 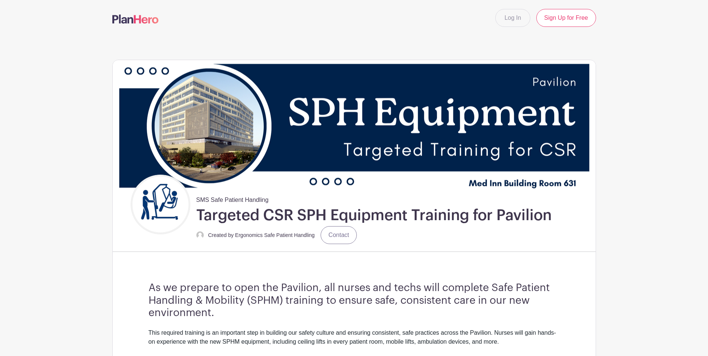 What do you see at coordinates (262, 235) in the screenshot?
I see `small: Created by Ergonomics Safe Patient Handling` at bounding box center [262, 235].